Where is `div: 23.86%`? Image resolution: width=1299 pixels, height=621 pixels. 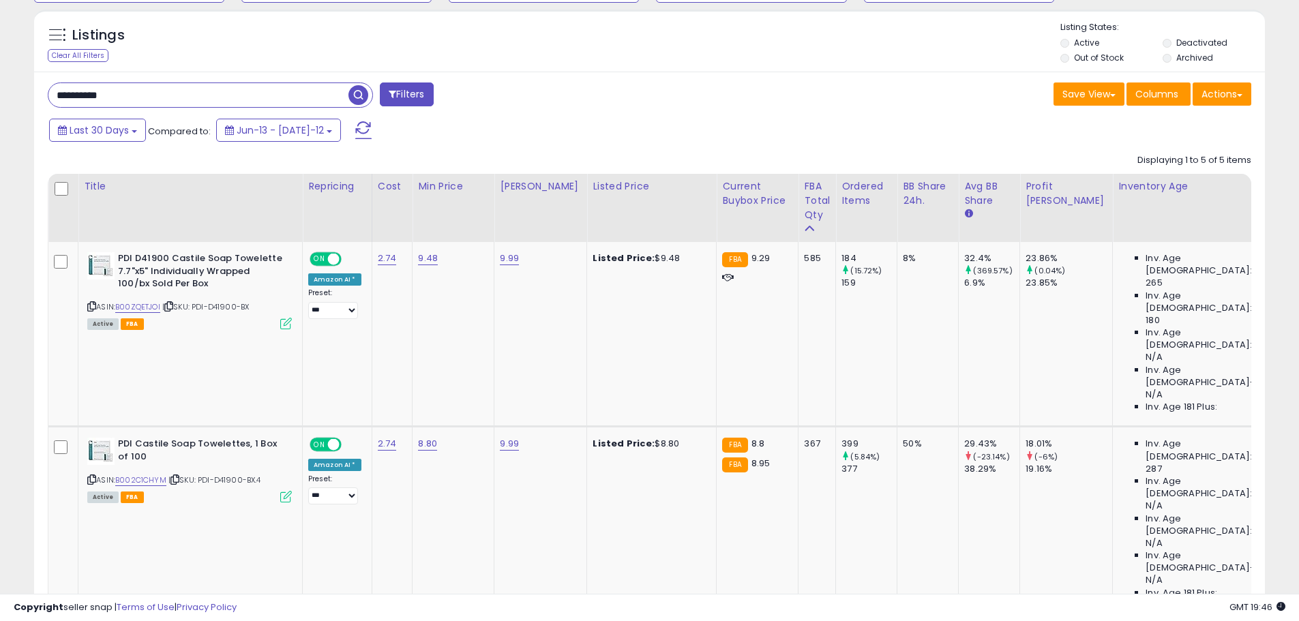
div: 23.86% is located at coordinates (1068, 258).